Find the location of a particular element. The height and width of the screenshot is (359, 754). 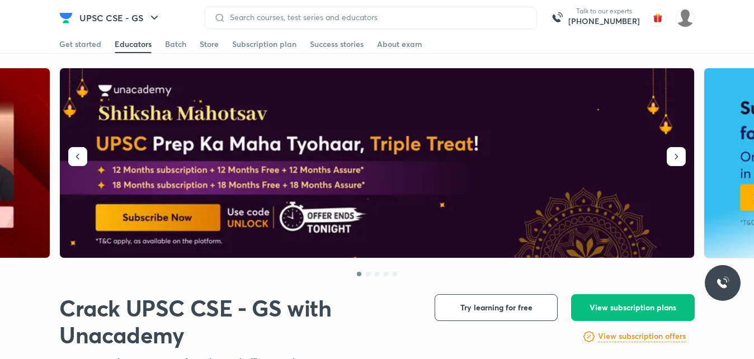

a: Batch is located at coordinates (176, 44).